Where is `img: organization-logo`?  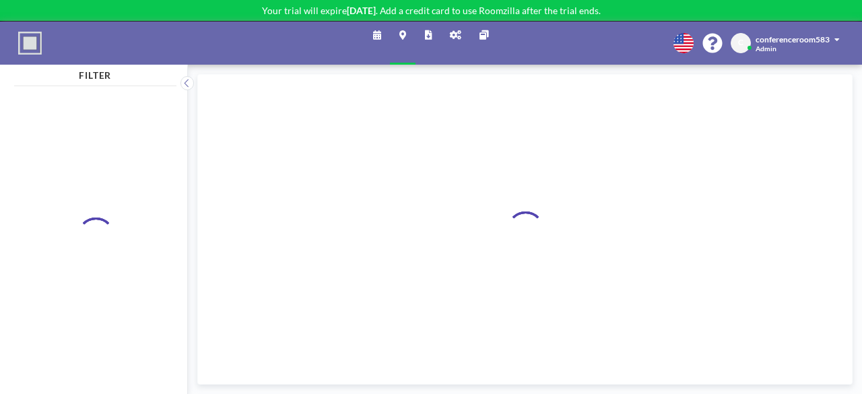
img: organization-logo is located at coordinates (30, 43).